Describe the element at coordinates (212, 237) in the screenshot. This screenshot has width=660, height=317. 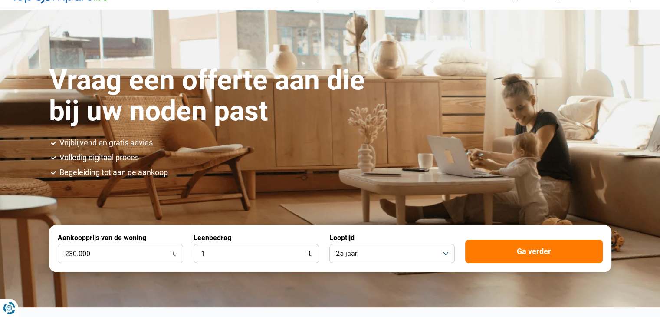
I see `label: Leenbedrag` at that location.